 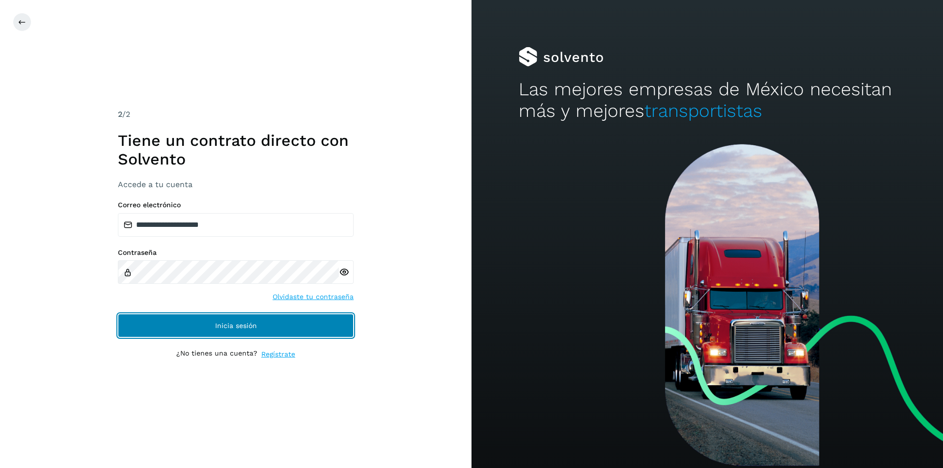 I want to click on p: ¿No tienes una cuenta?, so click(x=217, y=354).